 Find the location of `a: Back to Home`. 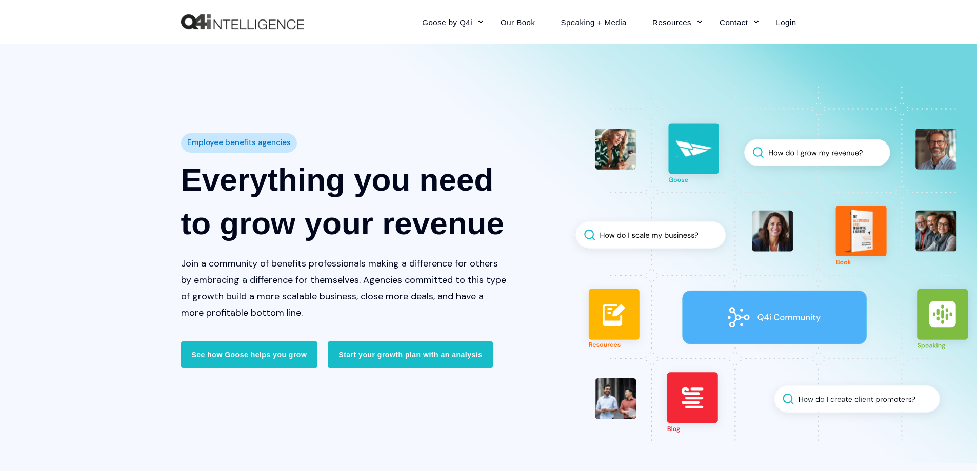

a: Back to Home is located at coordinates (242, 22).